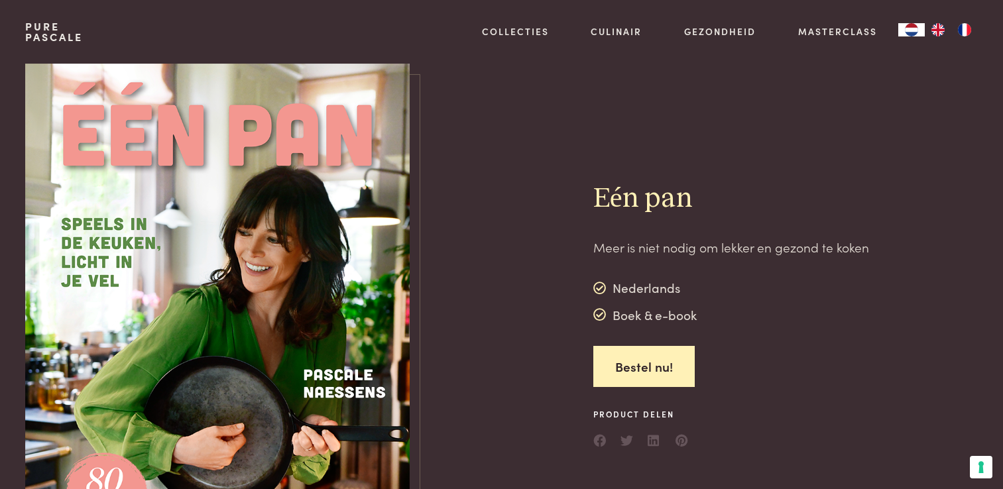  I want to click on div: Nederlands, so click(645, 288).